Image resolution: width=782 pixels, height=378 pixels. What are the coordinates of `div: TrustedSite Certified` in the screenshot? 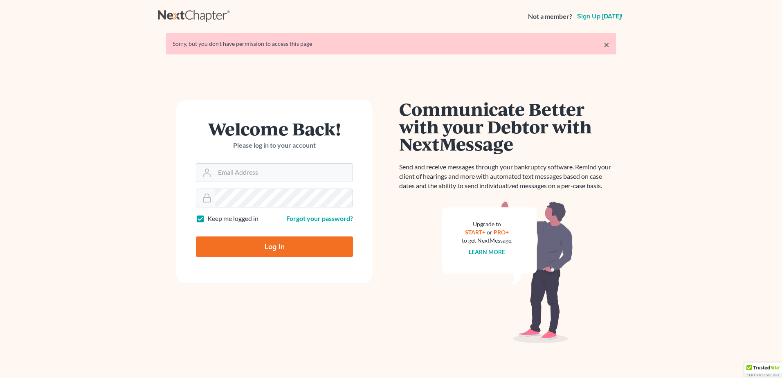 It's located at (763, 370).